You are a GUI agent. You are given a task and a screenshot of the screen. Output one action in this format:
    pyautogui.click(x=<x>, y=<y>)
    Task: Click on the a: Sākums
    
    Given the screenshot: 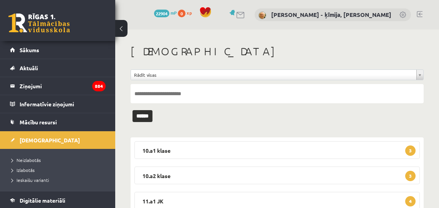 What is the action you would take?
    pyautogui.click(x=58, y=50)
    